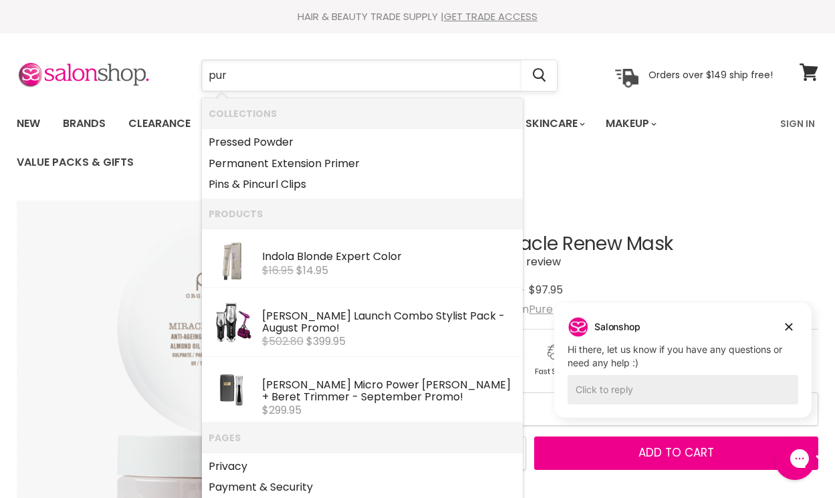 This screenshot has height=498, width=835. What do you see at coordinates (312, 270) in the screenshot?
I see `span: $14.95` at bounding box center [312, 270].